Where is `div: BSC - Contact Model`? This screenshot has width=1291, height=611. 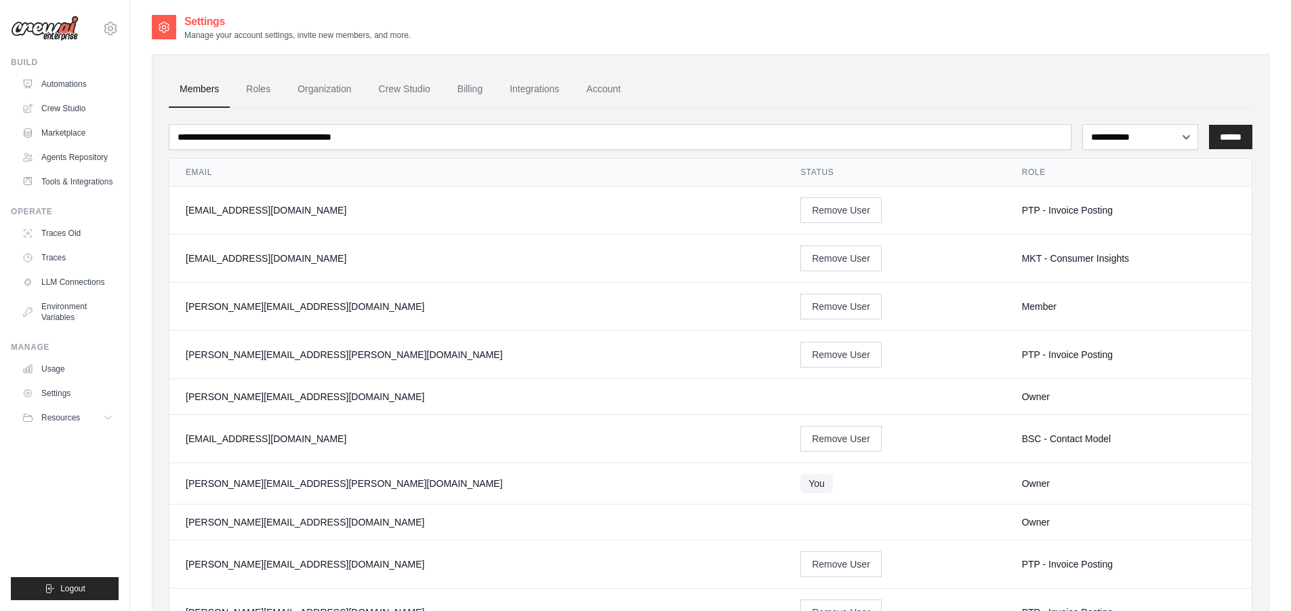 div: BSC - Contact Model is located at coordinates (1128, 438).